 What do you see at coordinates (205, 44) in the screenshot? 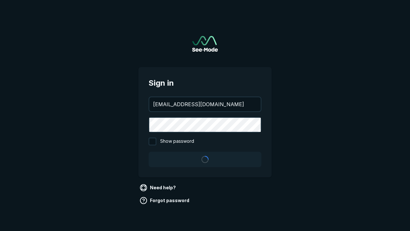
I see `img: See-Mode Logo` at bounding box center [205, 44].